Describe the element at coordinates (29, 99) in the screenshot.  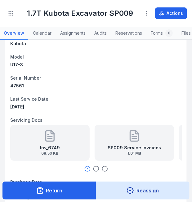
I see `span: Last Service Date` at that location.